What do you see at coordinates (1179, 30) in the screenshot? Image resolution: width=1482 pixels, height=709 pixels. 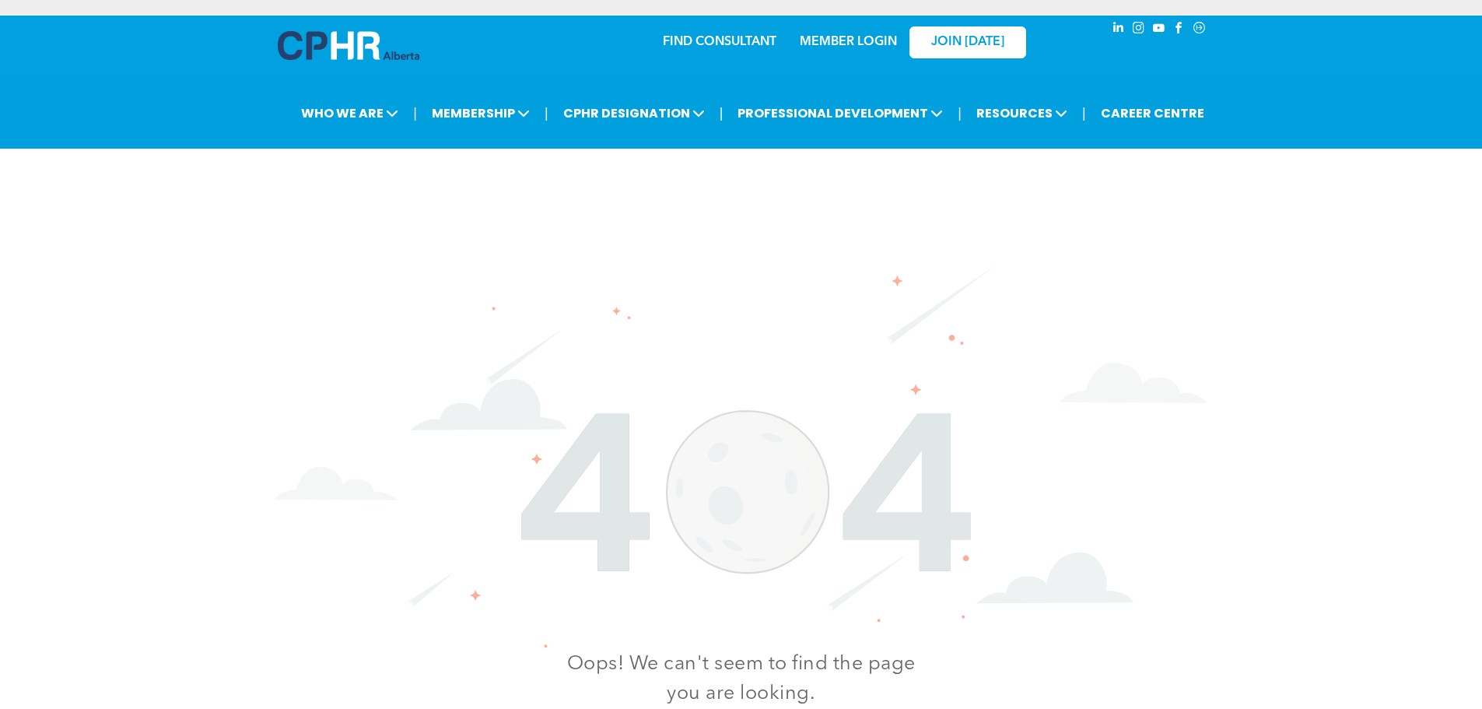 I see `a: facebook` at bounding box center [1179, 30].